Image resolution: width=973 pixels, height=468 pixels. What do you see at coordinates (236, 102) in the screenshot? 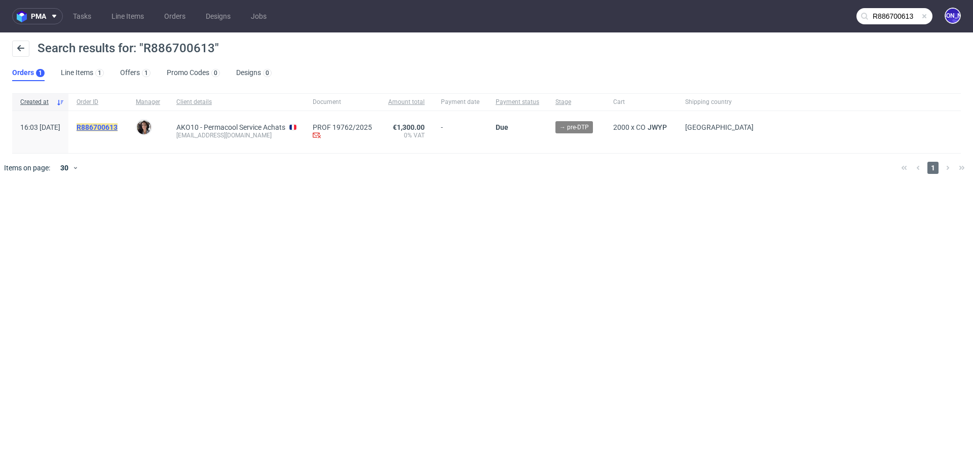
I see `span: Client details` at bounding box center [236, 102].